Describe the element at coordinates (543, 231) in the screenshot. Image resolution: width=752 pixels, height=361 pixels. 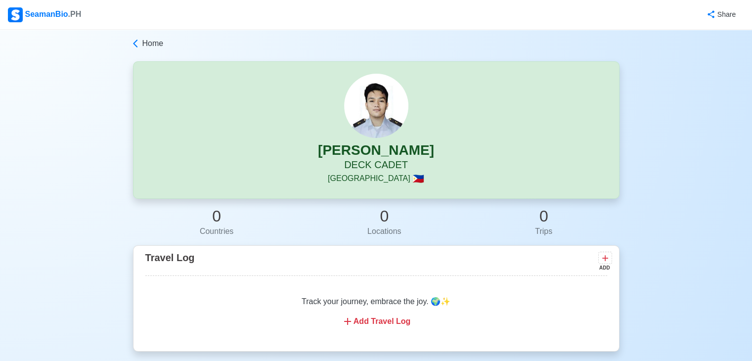
I see `div: Trips` at that location.